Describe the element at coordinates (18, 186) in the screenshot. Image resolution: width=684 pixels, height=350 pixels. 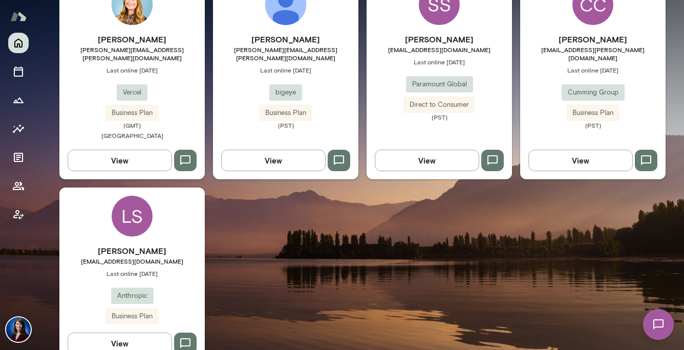
I see `button: Members` at that location.